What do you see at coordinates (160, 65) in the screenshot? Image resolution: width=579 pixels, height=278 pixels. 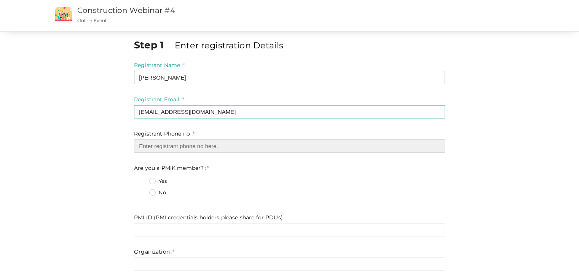 I see `label: Registrant Name :` at bounding box center [160, 65].